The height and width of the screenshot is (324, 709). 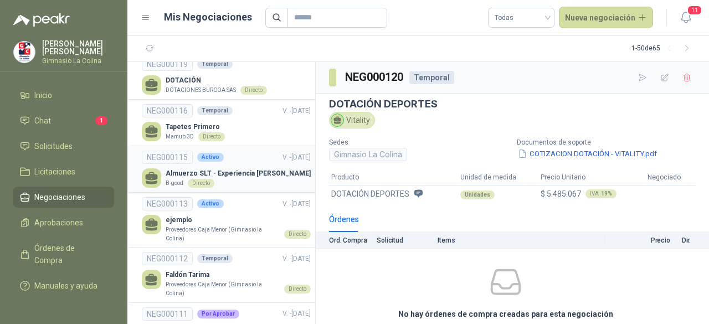 I want to click on p: Sedes, so click(x=418, y=142).